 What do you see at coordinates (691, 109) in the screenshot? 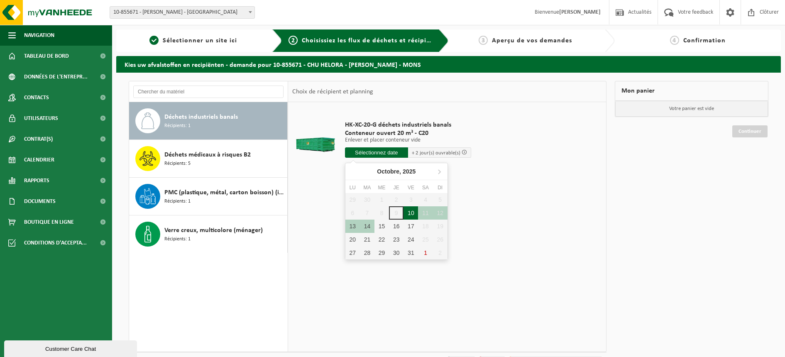
I see `p: Votre panier est vide` at bounding box center [691, 109].